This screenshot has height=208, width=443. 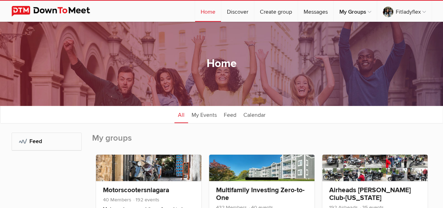 I want to click on a: My Groups, so click(x=355, y=11).